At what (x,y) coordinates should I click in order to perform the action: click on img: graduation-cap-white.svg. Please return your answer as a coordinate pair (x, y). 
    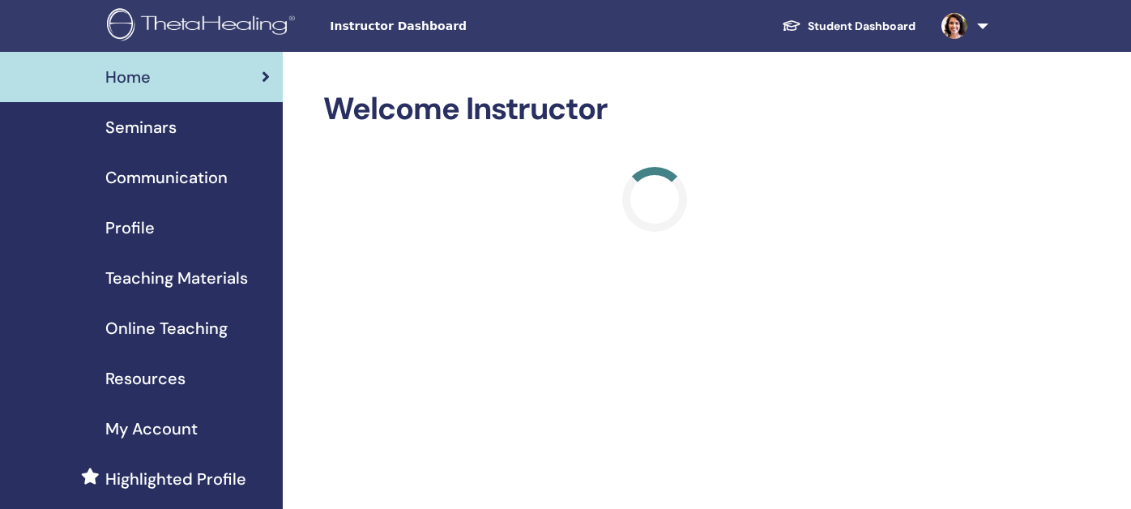
    Looking at the image, I should click on (791, 25).